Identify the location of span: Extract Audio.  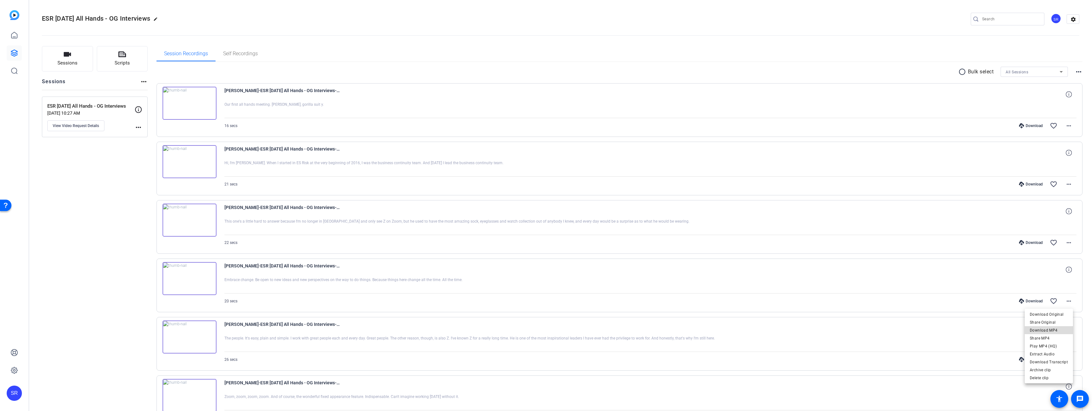
(1049, 354).